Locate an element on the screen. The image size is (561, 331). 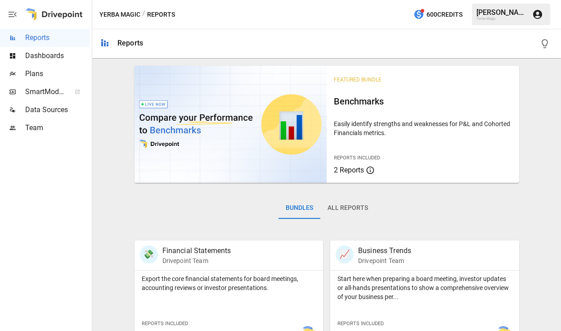
span: Reports is located at coordinates (58, 38).